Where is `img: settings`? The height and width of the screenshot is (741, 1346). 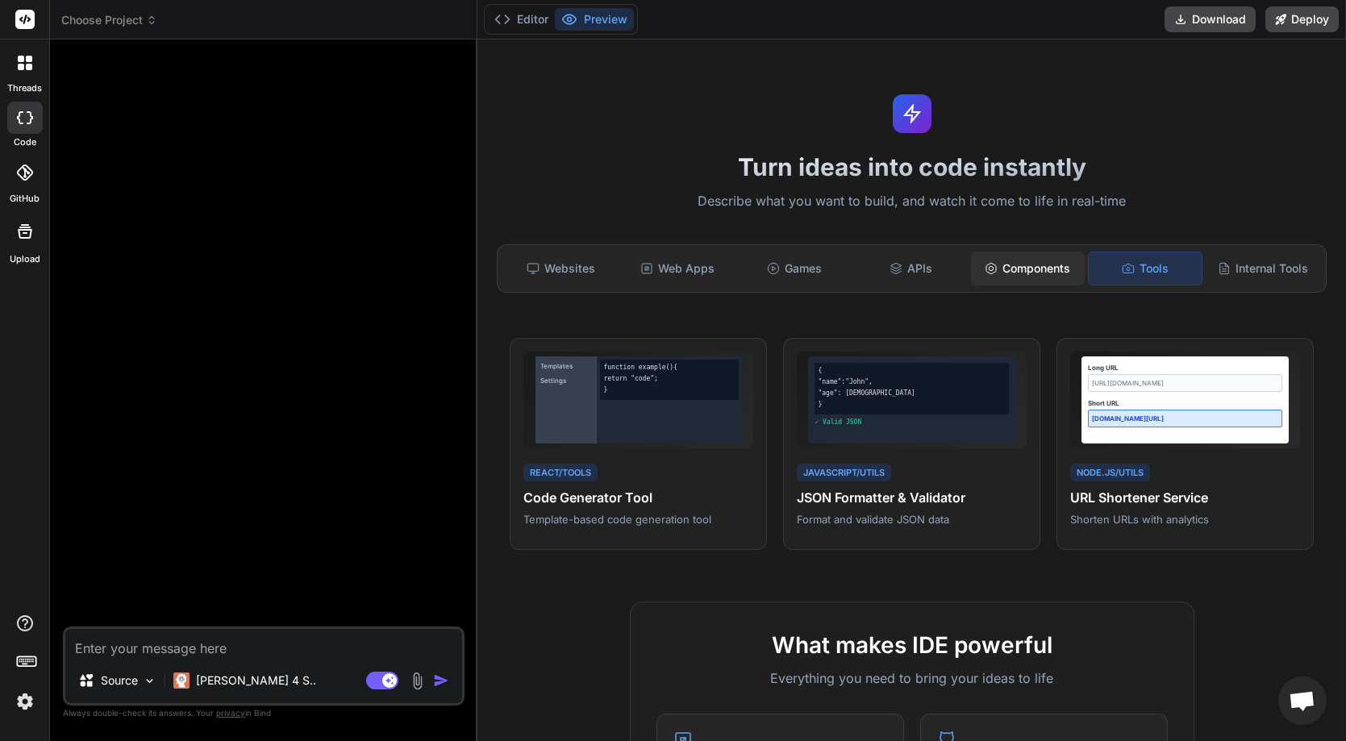
img: settings is located at coordinates (25, 702).